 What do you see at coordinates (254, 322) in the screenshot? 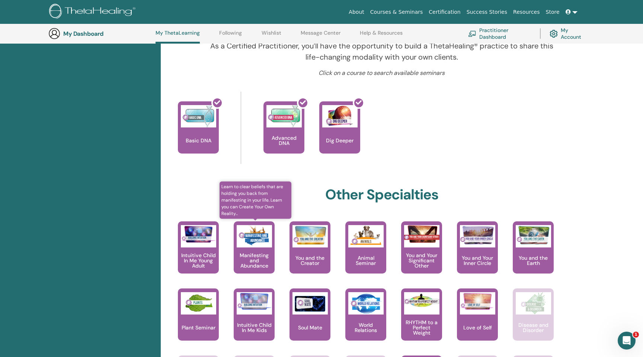
I see `a: Intuitive Child In Me Kids Intuitive Child In Me Kids` at bounding box center [254, 322].